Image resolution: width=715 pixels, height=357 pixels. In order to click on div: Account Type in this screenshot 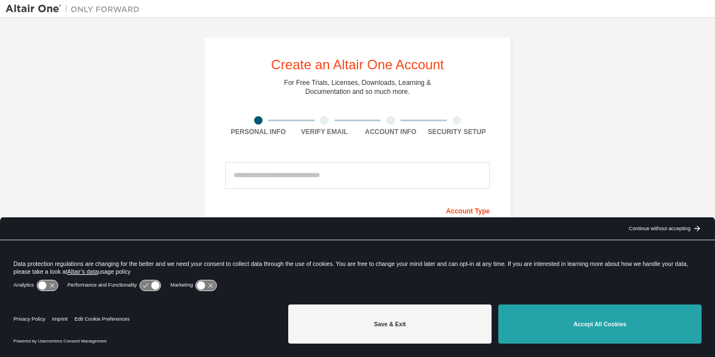, I will do `click(358, 210)`.